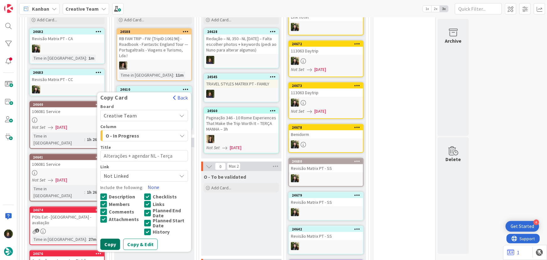  What do you see at coordinates (154, 93) in the screenshot?
I see `div: 24610Copy CardBackBoardCreative TeamColumnO - In ProgressTitleAlterações + agendar NL - TerçaLink...` at bounding box center [154, 93].